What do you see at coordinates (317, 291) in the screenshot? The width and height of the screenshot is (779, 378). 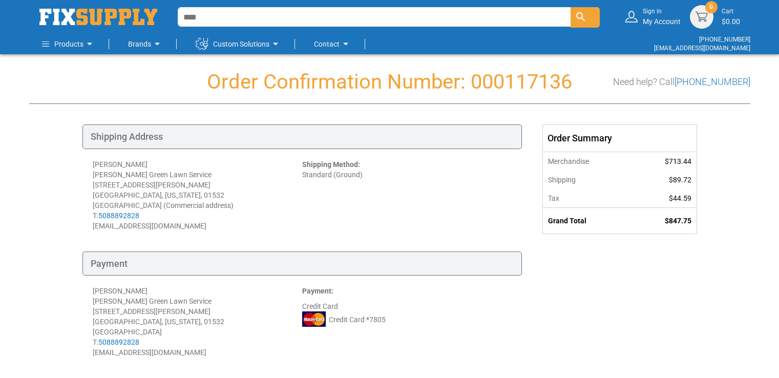 I see `strong: Payment:` at bounding box center [317, 291].